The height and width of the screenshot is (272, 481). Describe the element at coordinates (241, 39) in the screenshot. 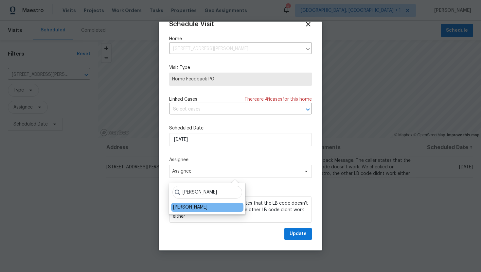

I see `label: Home` at that location.